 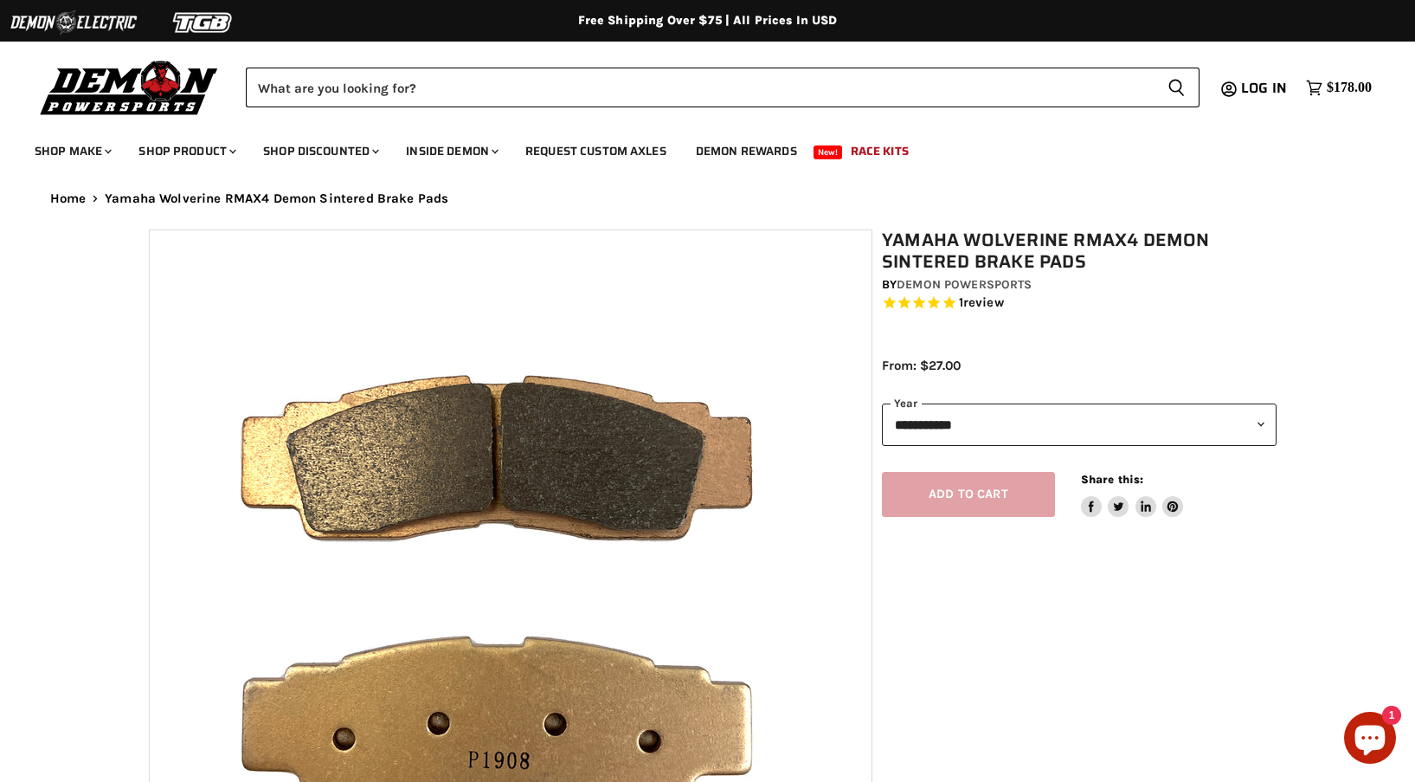 I want to click on span: From: $27.00, so click(x=921, y=365).